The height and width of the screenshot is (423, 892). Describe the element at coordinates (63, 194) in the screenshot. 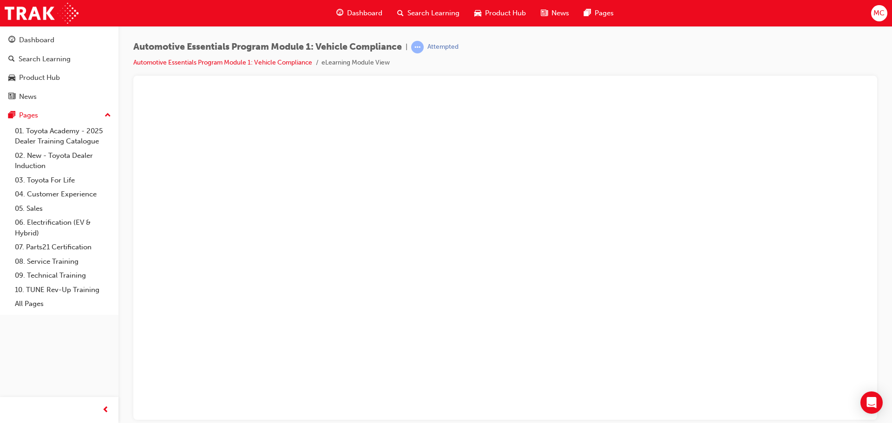

I see `a: 04. Customer Experience` at that location.